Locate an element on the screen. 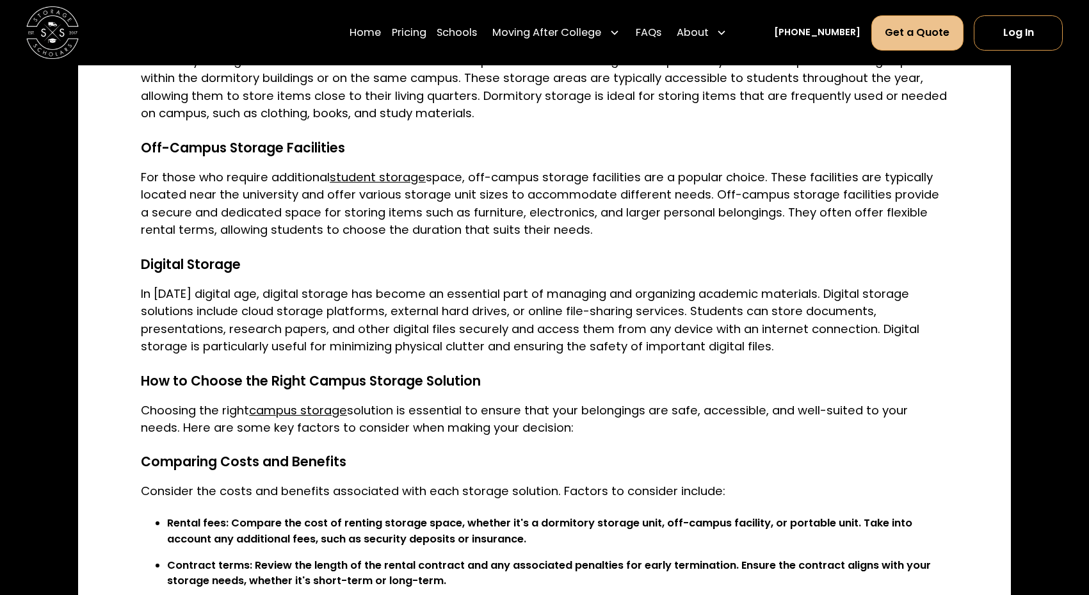  strong: How to Choose the Right Campus Storage Solution is located at coordinates (310, 381).